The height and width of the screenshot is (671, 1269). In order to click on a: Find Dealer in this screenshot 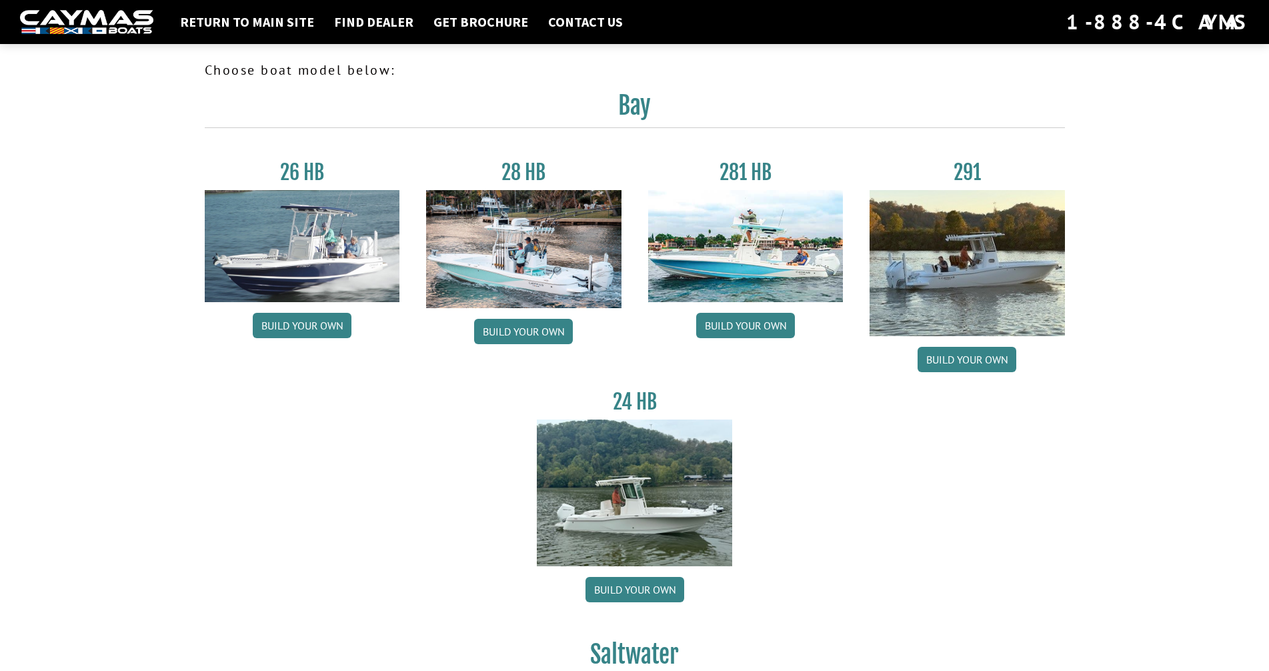, I will do `click(374, 22)`.